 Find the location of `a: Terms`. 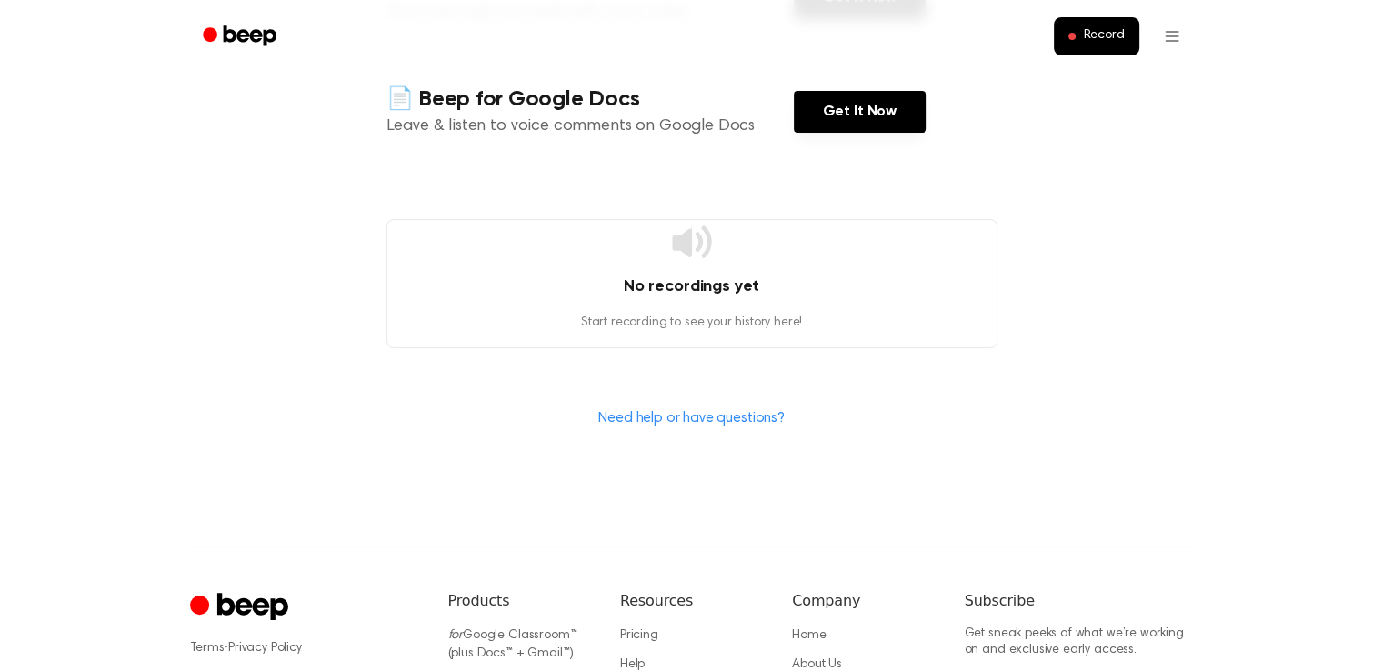

a: Terms is located at coordinates (207, 648).